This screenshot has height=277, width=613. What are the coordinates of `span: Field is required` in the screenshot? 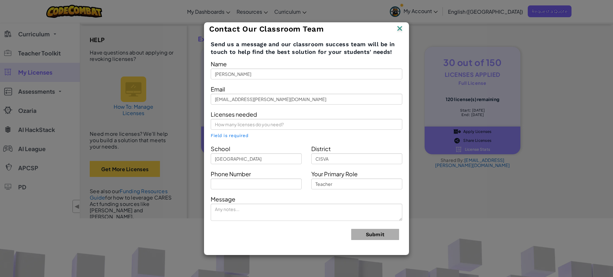 It's located at (229, 136).